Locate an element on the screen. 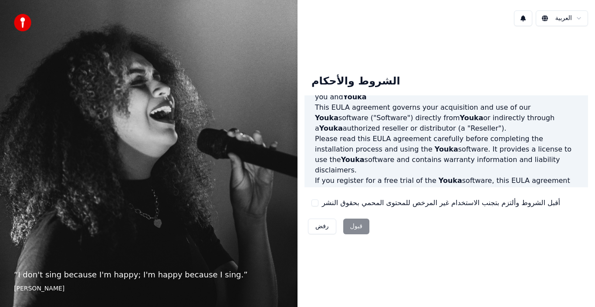 The width and height of the screenshot is (595, 307). img: youka is located at coordinates (23, 23).